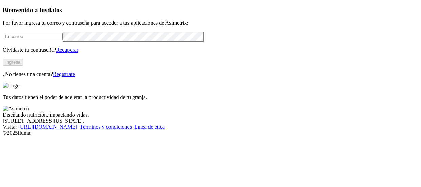 The height and width of the screenshot is (187, 421). Describe the element at coordinates (211, 10) in the screenshot. I see `h3: Bienvenido a tus` at that location.